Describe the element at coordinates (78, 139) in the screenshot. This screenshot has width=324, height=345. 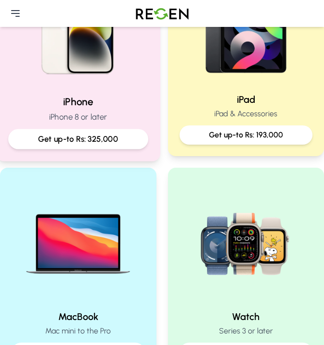
I see `p: Get up-to Rs: 325,000` at that location.